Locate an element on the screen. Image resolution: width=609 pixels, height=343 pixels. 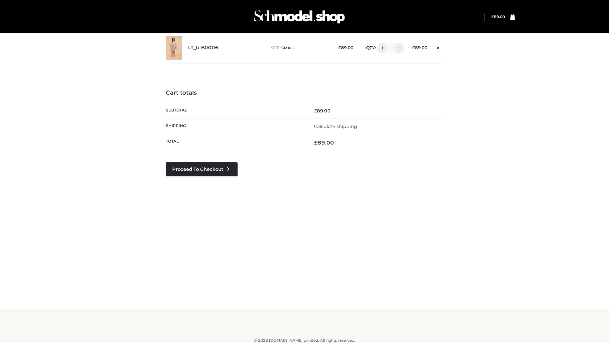
th: Subtotal is located at coordinates (235, 110).